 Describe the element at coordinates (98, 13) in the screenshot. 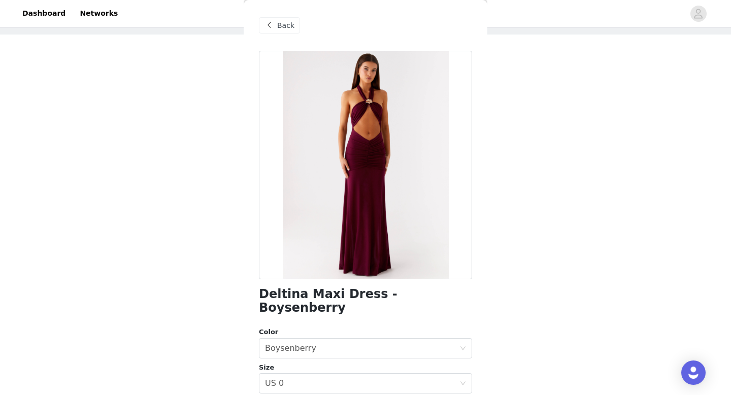

I see `a: Networks` at that location.